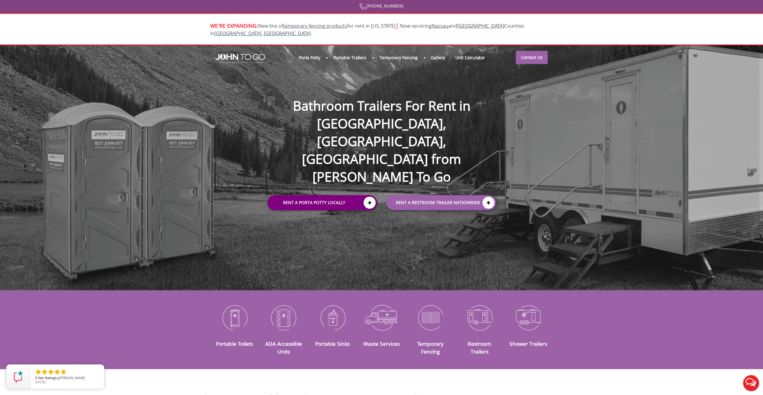 This screenshot has width=763, height=395. What do you see at coordinates (440, 26) in the screenshot?
I see `a: Nassau` at bounding box center [440, 26].